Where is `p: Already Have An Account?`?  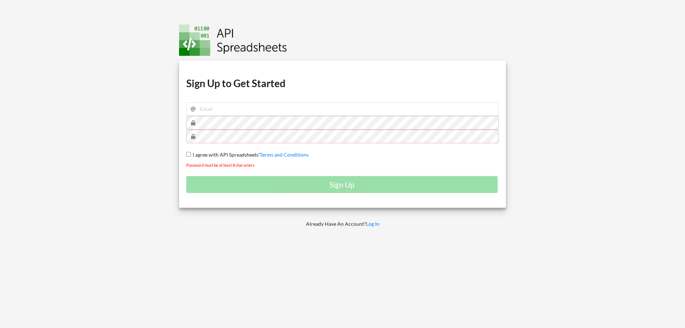 p: Already Have An Account? is located at coordinates (343, 224).